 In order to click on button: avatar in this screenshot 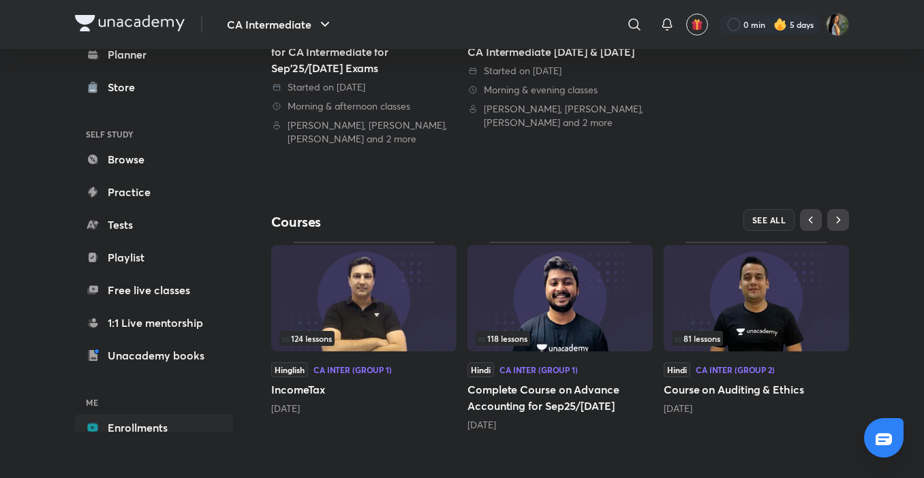, I will do `click(697, 25)`.